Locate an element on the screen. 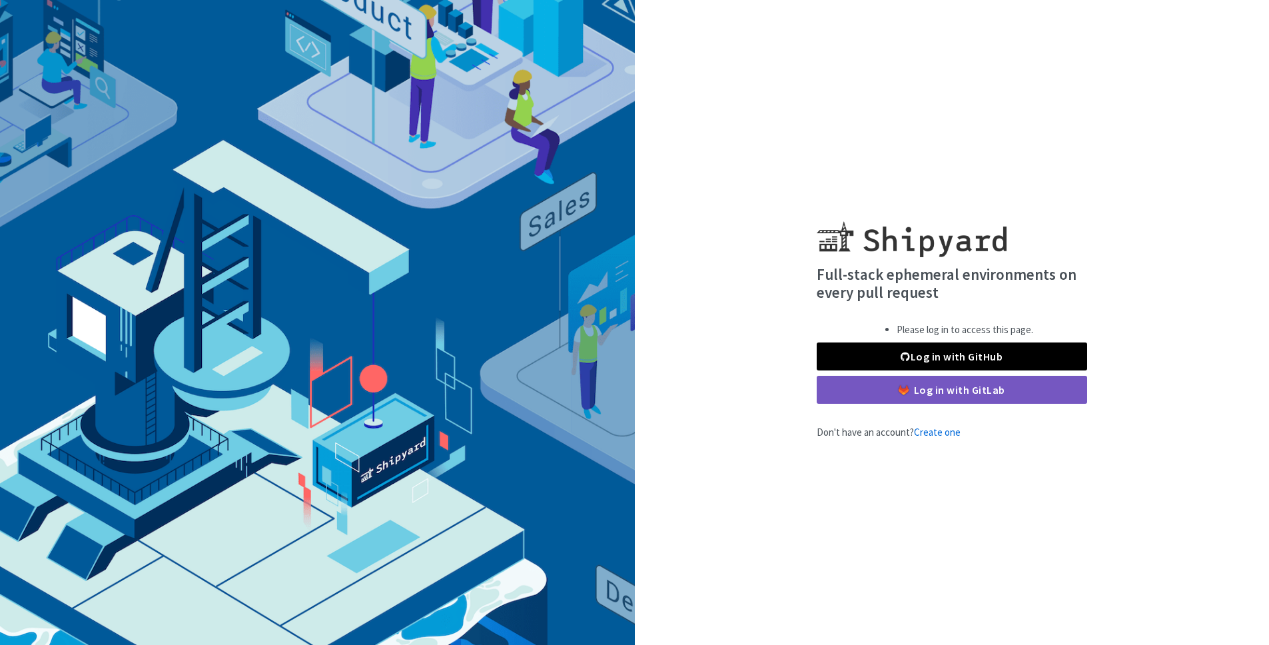 The width and height of the screenshot is (1269, 645). a: Create one is located at coordinates (937, 432).